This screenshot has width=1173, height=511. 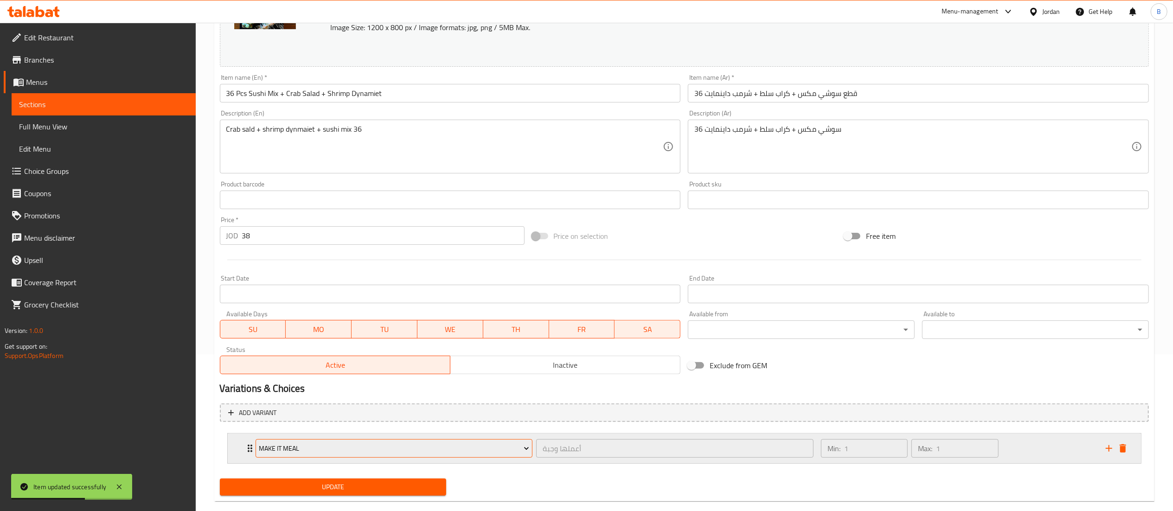 What do you see at coordinates (103, 104) in the screenshot?
I see `a: Sections` at bounding box center [103, 104].